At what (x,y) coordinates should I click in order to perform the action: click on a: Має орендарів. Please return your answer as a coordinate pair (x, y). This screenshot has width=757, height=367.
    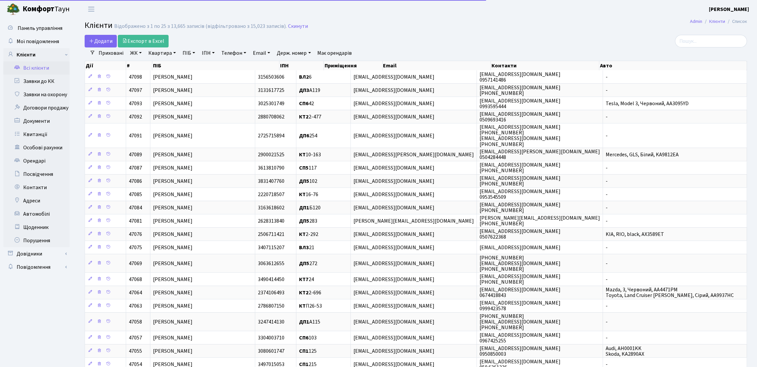
    Looking at the image, I should click on (335, 53).